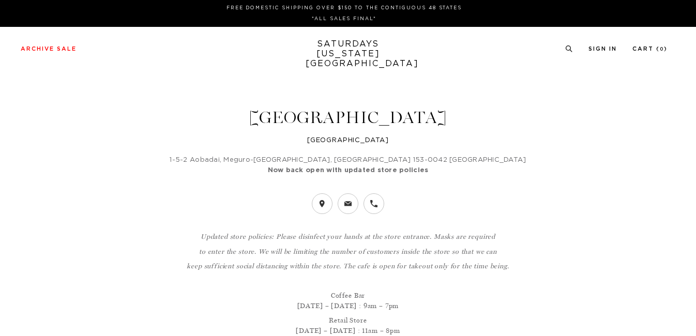  Describe the element at coordinates (661, 49) in the screenshot. I see `small: 0` at that location.